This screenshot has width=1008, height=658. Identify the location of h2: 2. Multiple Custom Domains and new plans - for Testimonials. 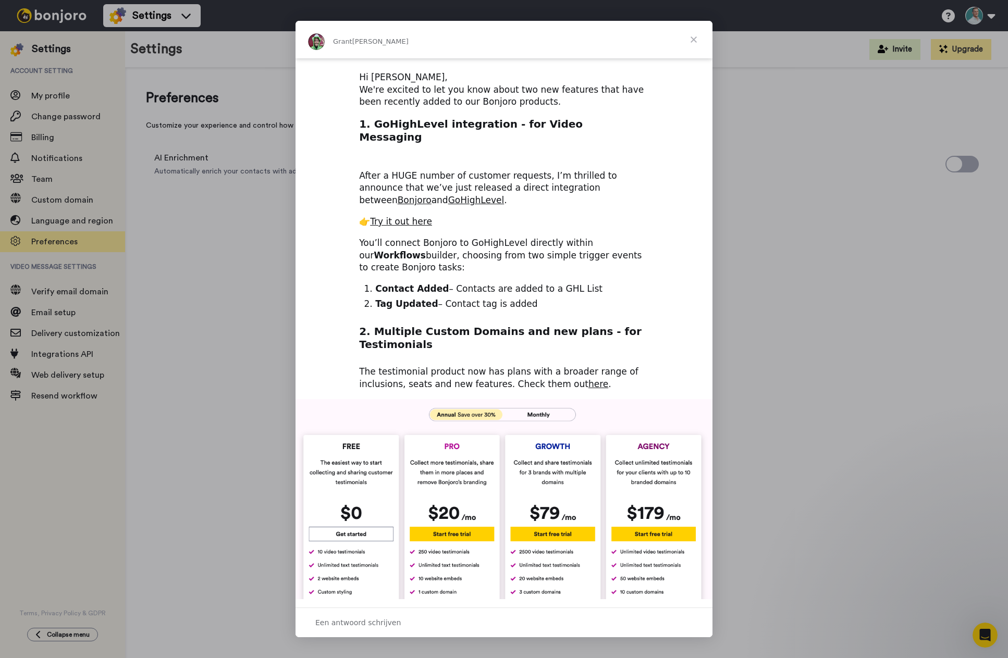
(504, 341).